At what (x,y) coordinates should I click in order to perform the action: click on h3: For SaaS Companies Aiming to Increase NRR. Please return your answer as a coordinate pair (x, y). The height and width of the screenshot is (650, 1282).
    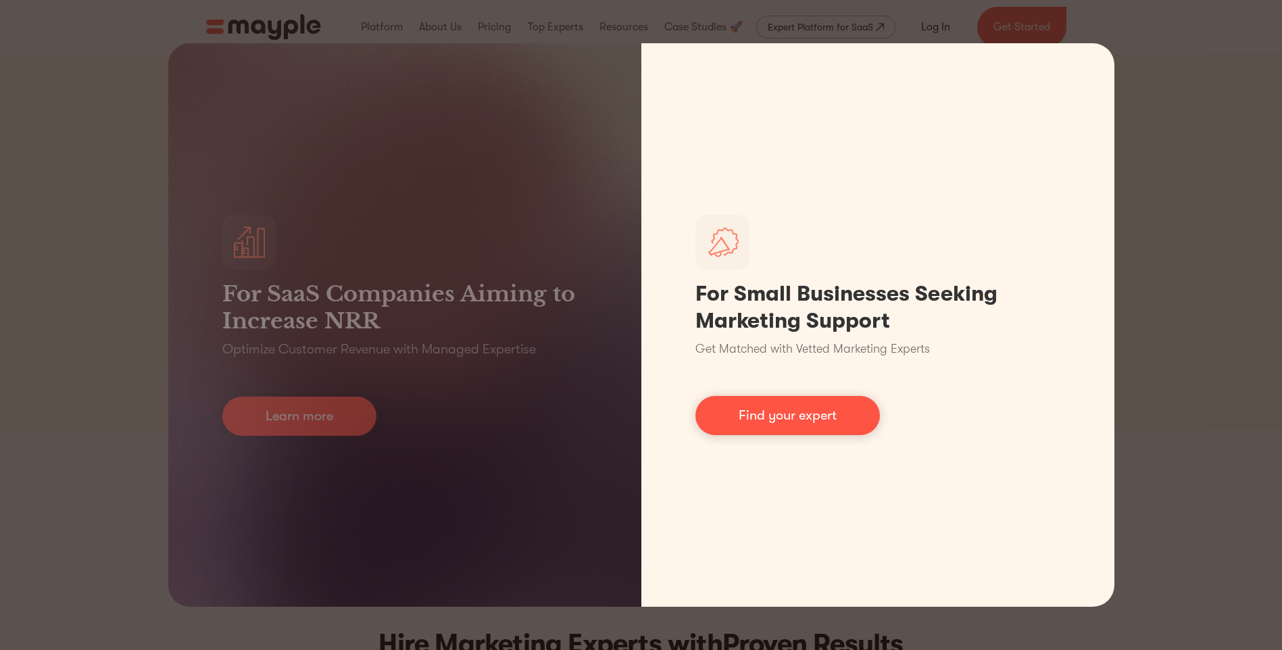
    Looking at the image, I should click on (405, 308).